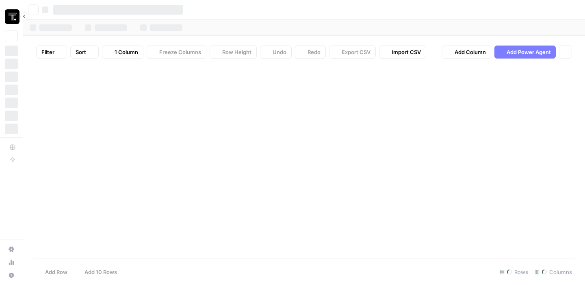 The image size is (585, 285). Describe the element at coordinates (11, 275) in the screenshot. I see `button: Help + Support` at that location.